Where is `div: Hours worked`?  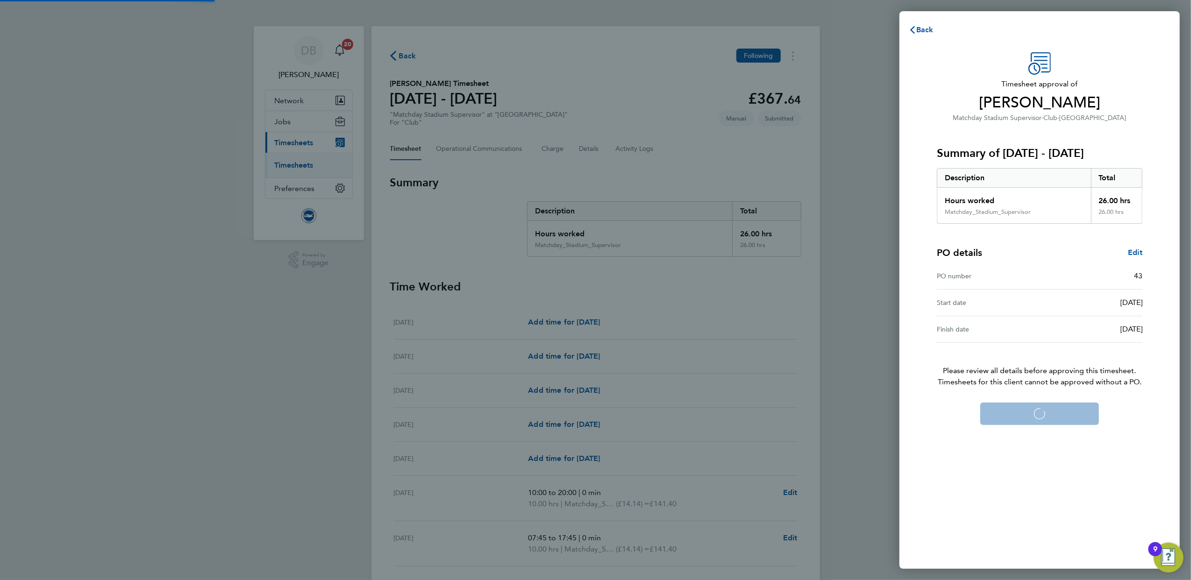
div: Hours worked is located at coordinates (1014, 198).